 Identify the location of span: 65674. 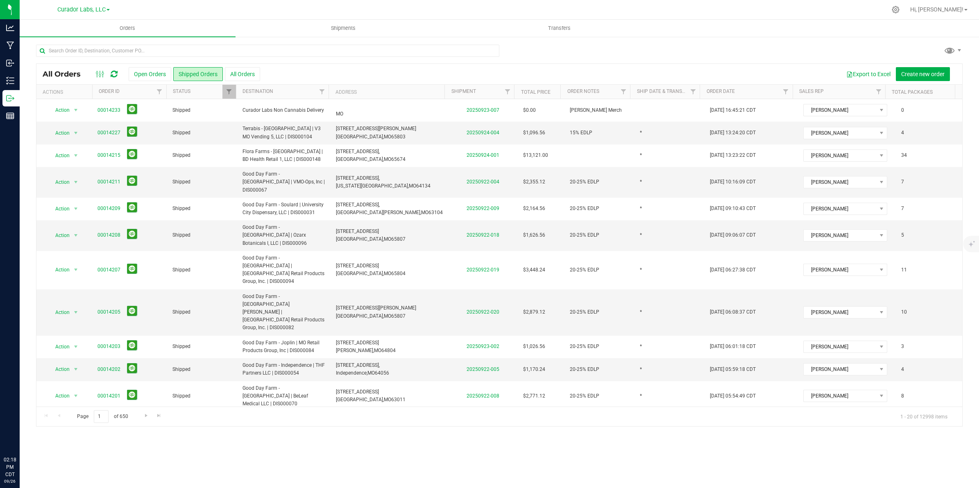
(398, 159).